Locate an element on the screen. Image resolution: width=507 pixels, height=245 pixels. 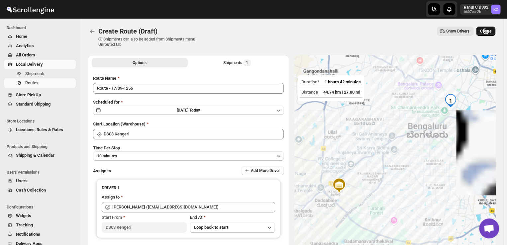
button: Analytics is located at coordinates (40, 46).